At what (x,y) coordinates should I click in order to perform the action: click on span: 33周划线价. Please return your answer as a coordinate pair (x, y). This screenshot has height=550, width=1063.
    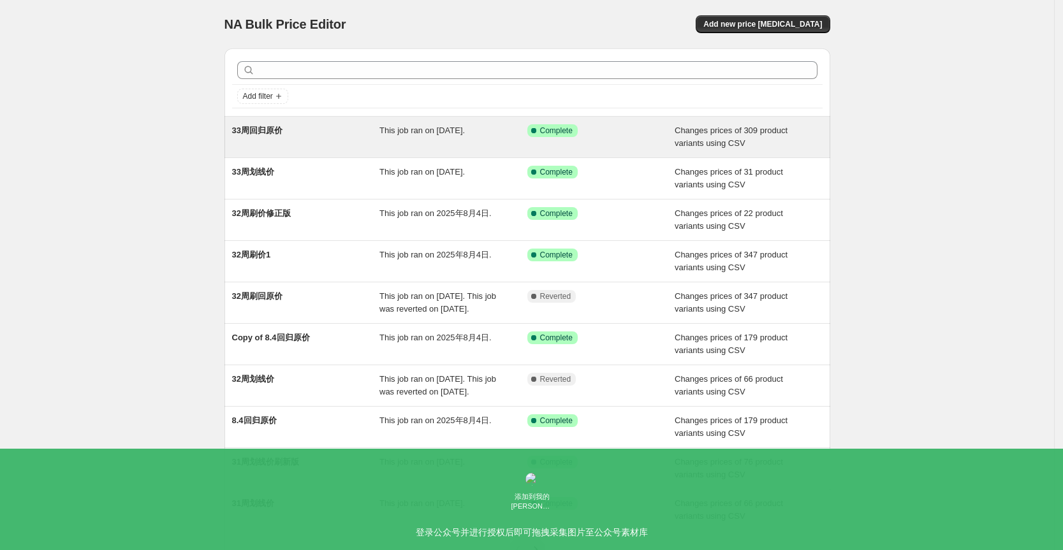
    Looking at the image, I should click on (253, 172).